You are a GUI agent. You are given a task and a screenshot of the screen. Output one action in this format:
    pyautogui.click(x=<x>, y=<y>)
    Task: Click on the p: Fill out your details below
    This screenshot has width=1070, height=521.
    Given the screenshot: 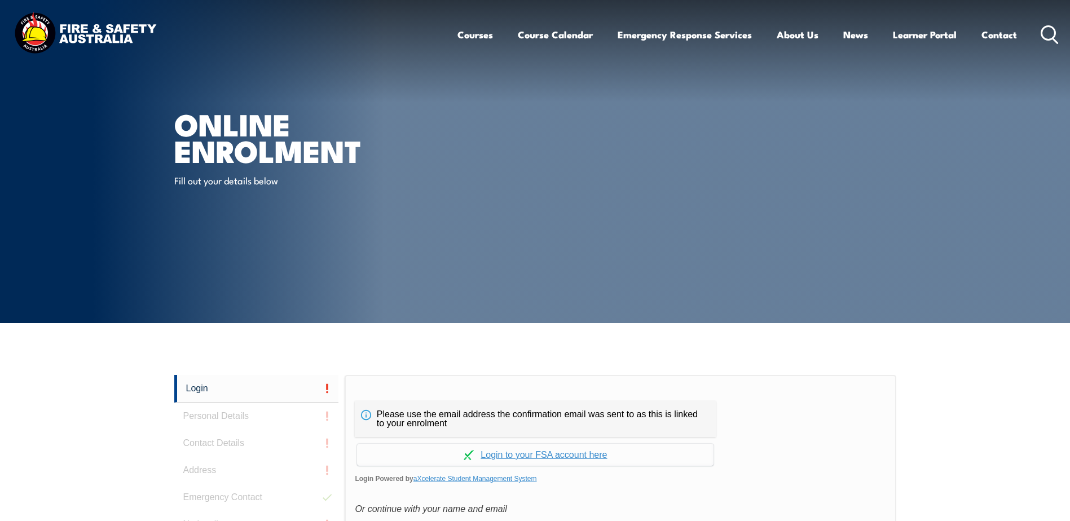 What is the action you would take?
    pyautogui.click(x=277, y=180)
    